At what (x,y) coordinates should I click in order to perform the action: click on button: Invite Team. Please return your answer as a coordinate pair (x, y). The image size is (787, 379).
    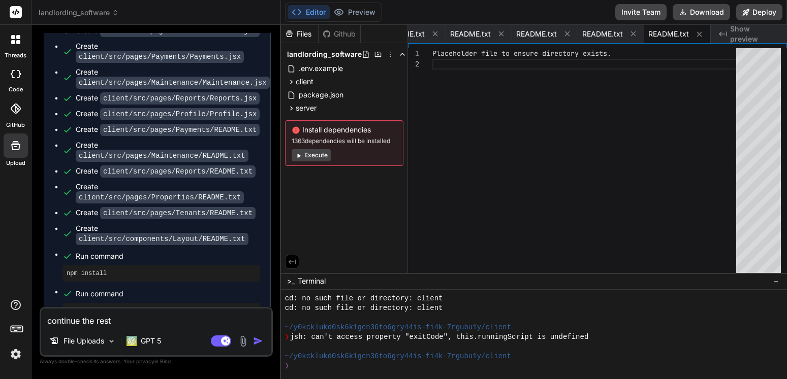
    Looking at the image, I should click on (641, 12).